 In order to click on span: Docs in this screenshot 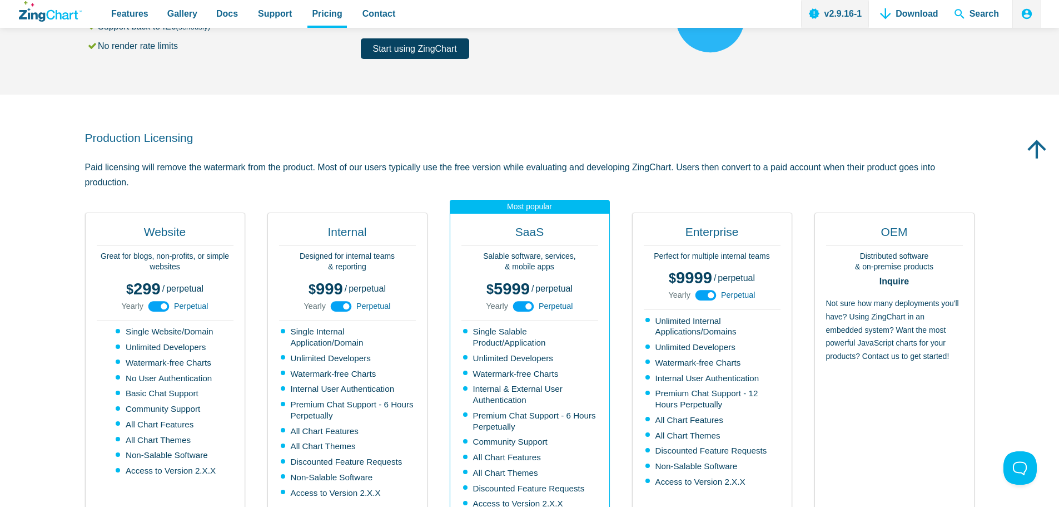, I will do `click(227, 13)`.